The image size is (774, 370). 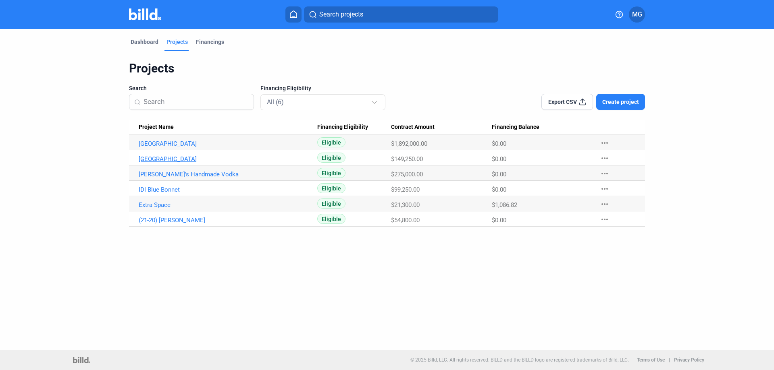 What do you see at coordinates (519, 360) in the screenshot?
I see `p: © 2025 Billd, LLC. All rights reserved. BILLD and the BILLD logo are registered trademarks of Bil...` at bounding box center [519, 360].